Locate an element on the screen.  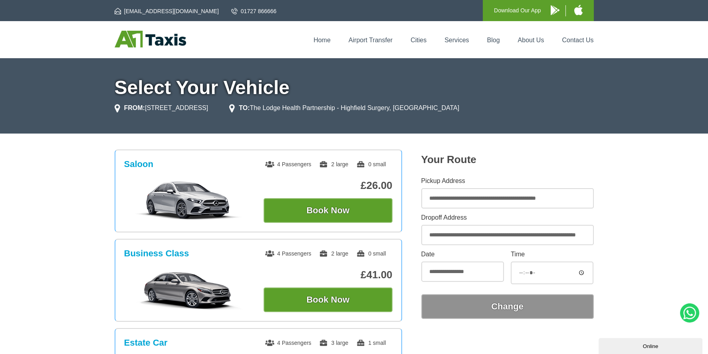
img: Saloon is located at coordinates (188, 201).